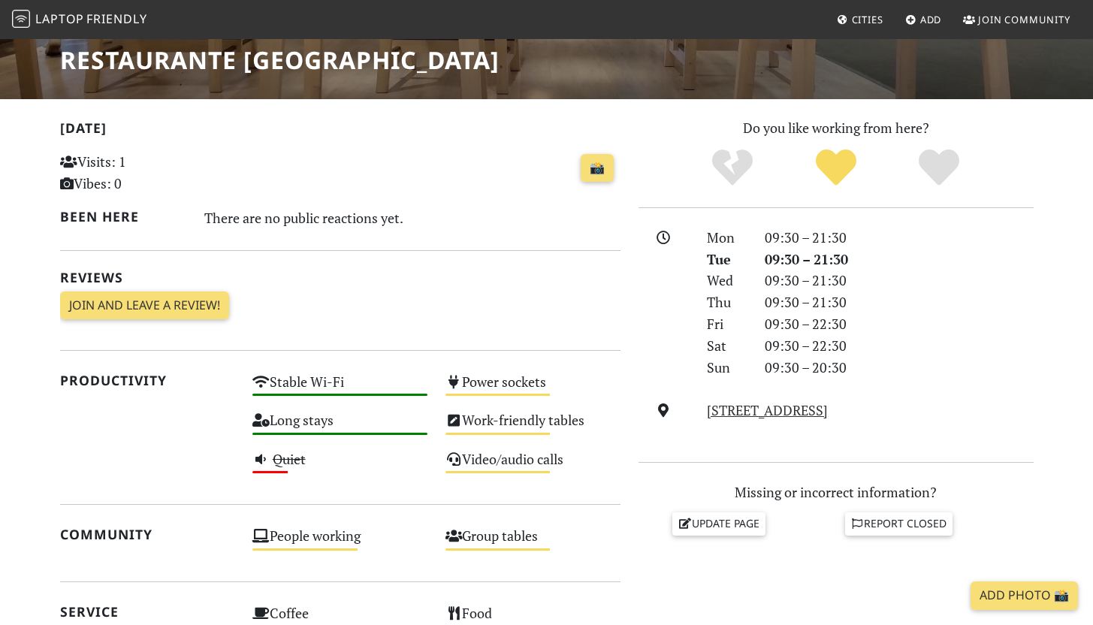 This screenshot has height=625, width=1093. What do you see at coordinates (733, 168) in the screenshot?
I see `div: No` at bounding box center [733, 168].